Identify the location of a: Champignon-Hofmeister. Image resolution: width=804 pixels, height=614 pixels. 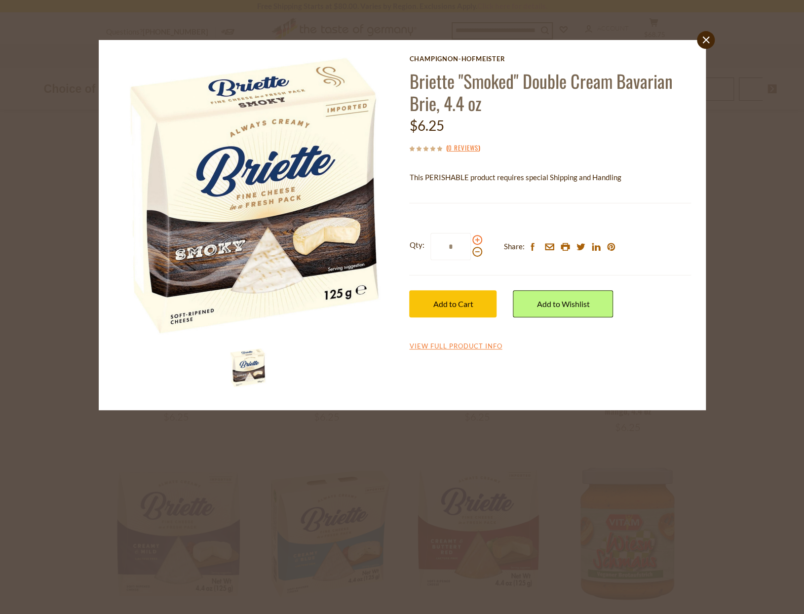
(550, 59).